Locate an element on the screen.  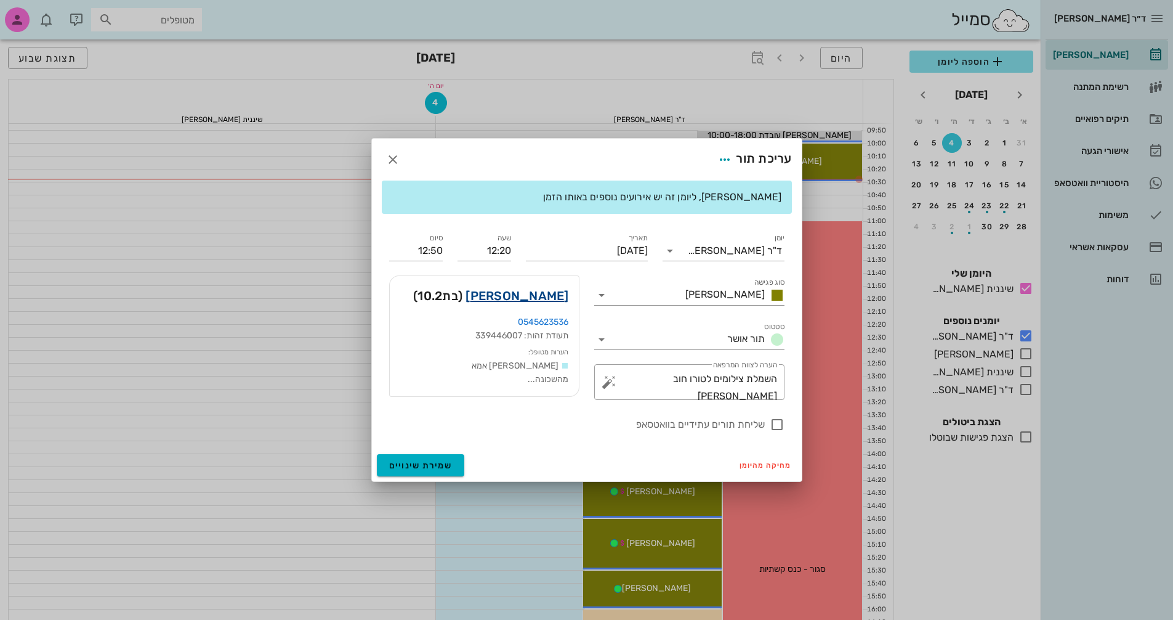
div: תעודת זהות: 339446007 is located at coordinates (484, 336).